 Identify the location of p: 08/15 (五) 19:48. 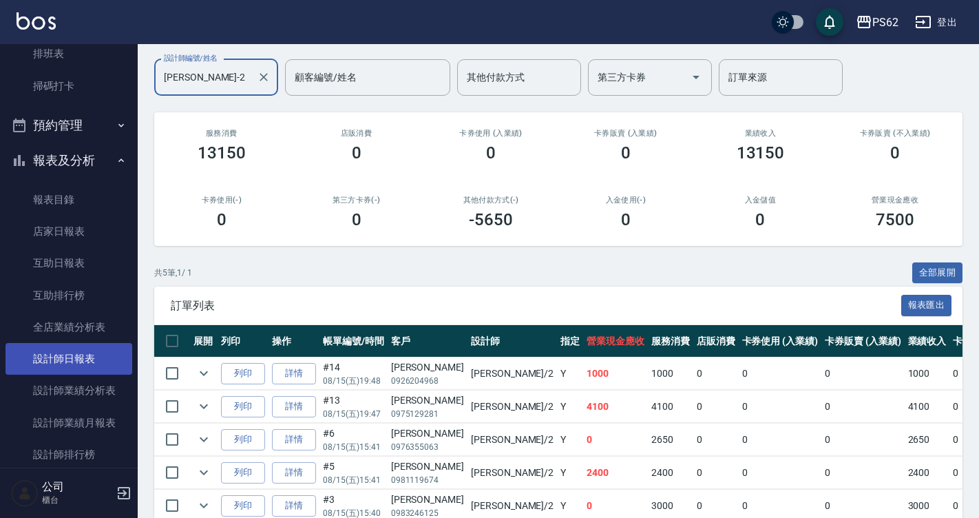
(353, 381).